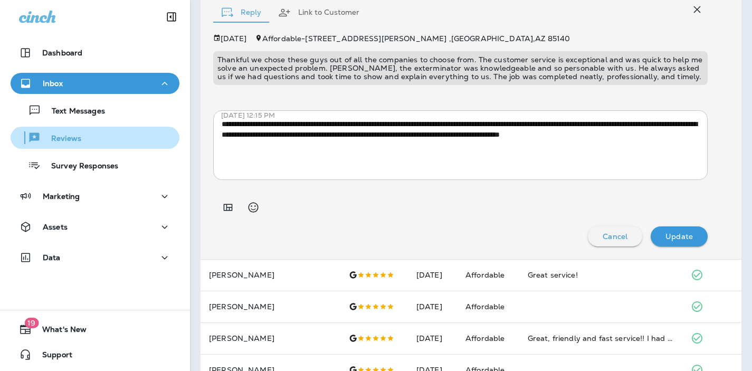 Image resolution: width=752 pixels, height=371 pixels. I want to click on button: Dashboard, so click(95, 53).